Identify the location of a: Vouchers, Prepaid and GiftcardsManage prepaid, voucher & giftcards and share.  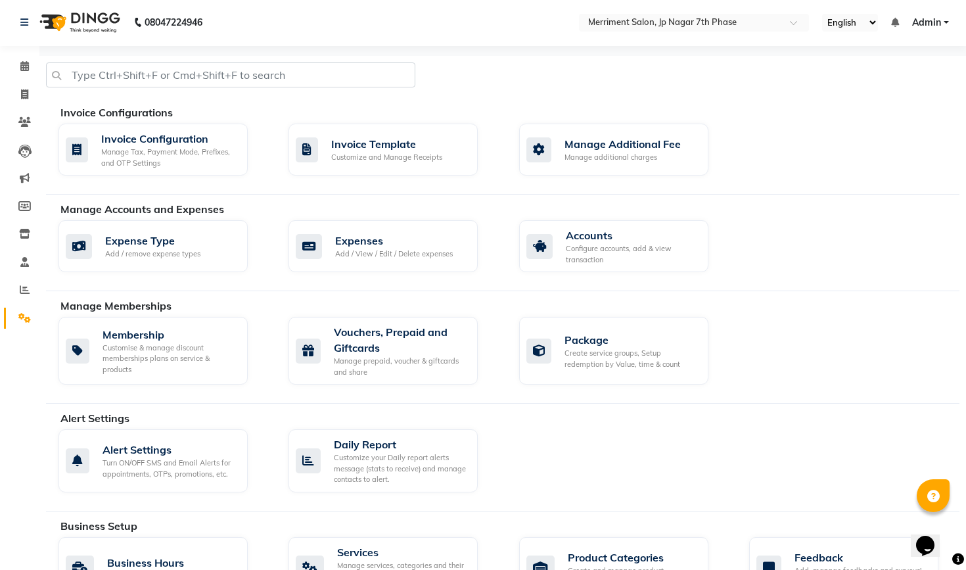
(394, 350).